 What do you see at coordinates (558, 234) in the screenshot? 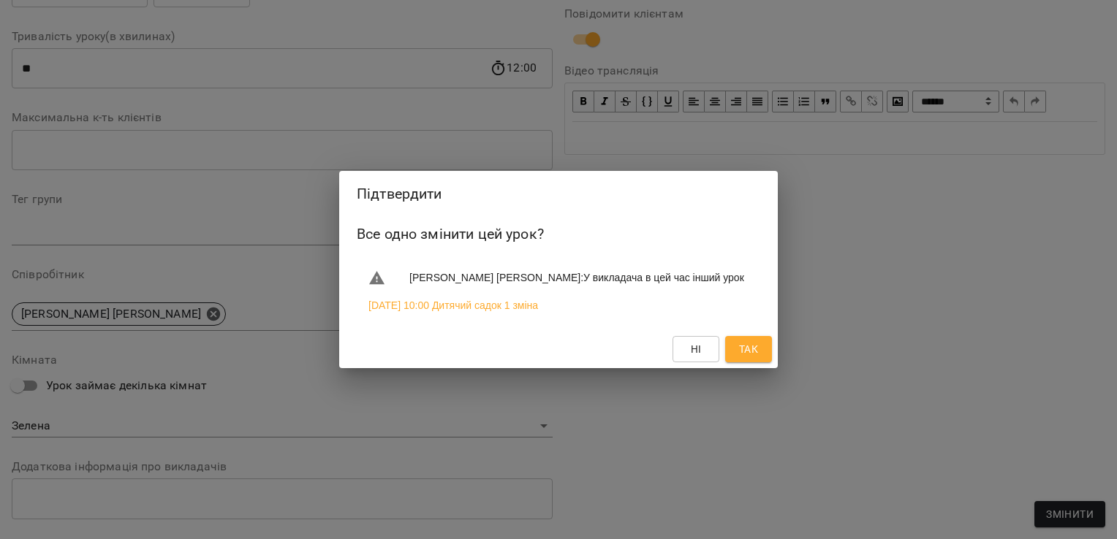
I see `h6: Все одно змінити цей урок?` at bounding box center [558, 234].